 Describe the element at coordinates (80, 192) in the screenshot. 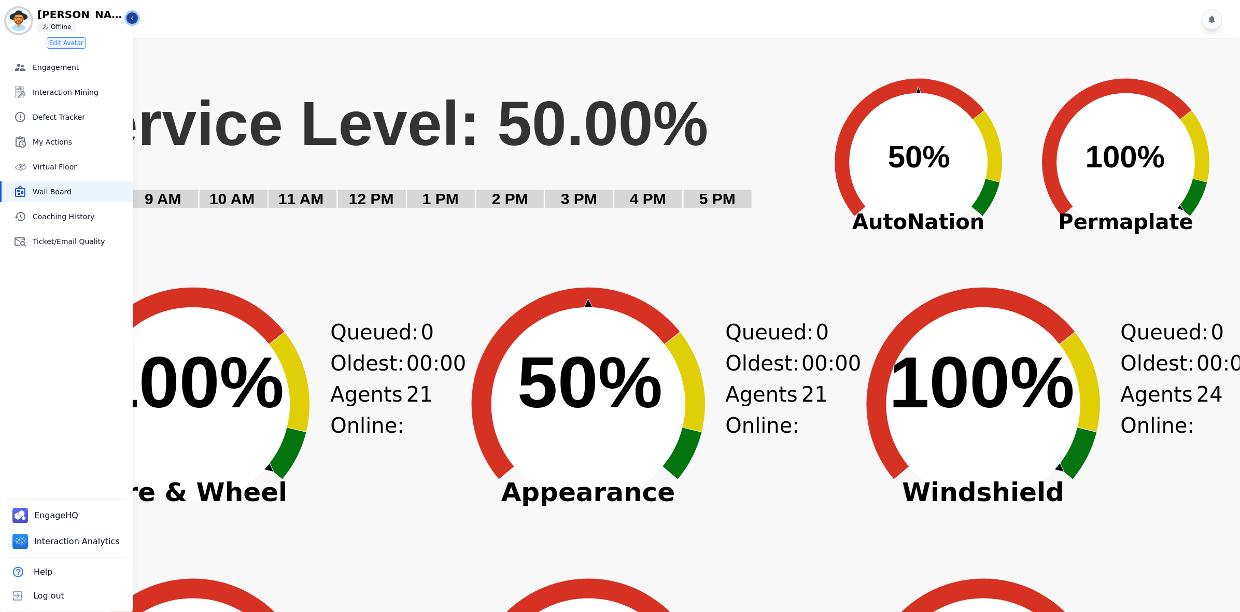

I see `span: Wall Board` at that location.